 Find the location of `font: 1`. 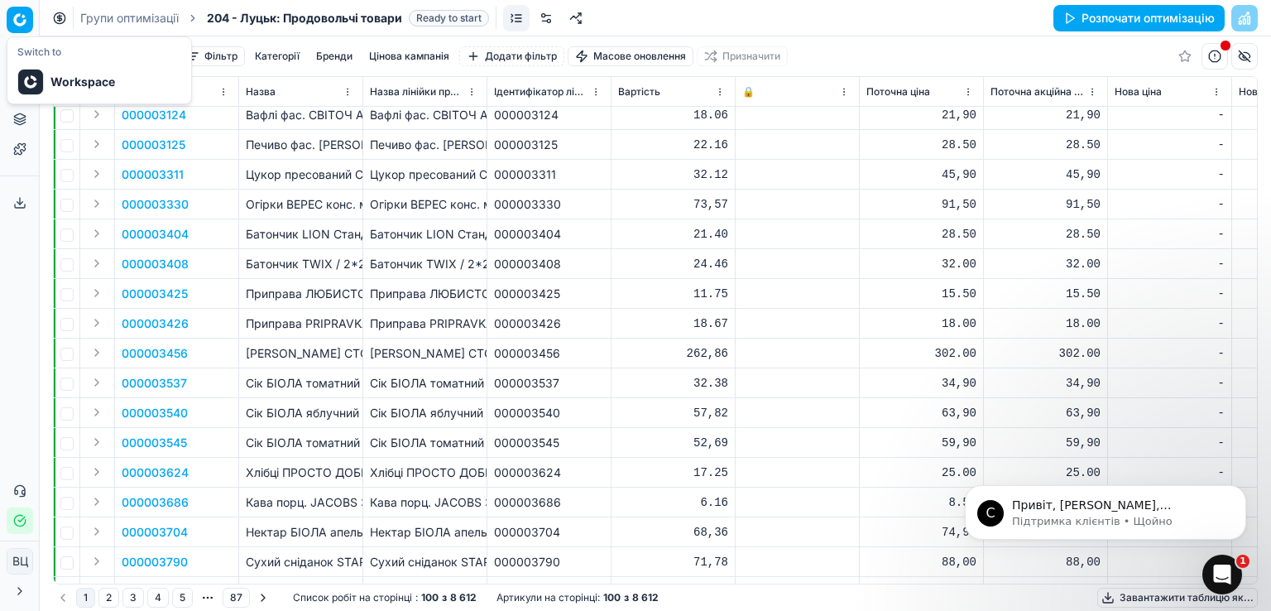

font: 1 is located at coordinates (1243, 560).